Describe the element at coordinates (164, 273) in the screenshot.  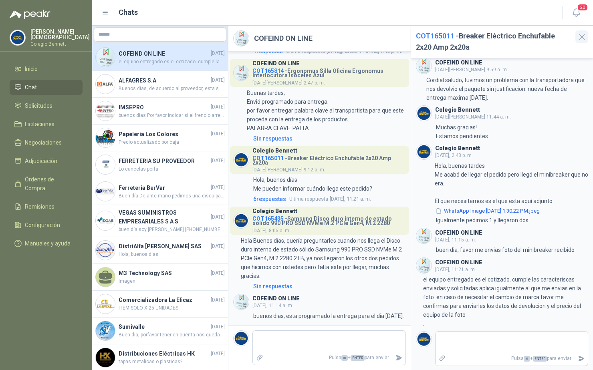
I see `h4: M3 Technology SAS` at that location.